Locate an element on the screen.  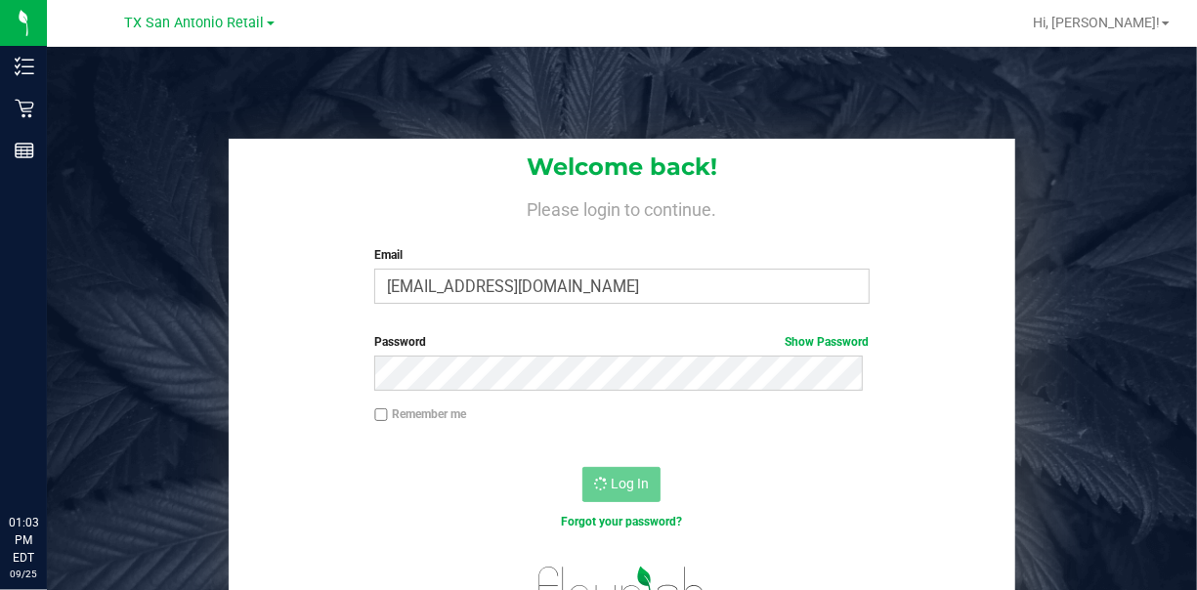
span: Password is located at coordinates (400, 342).